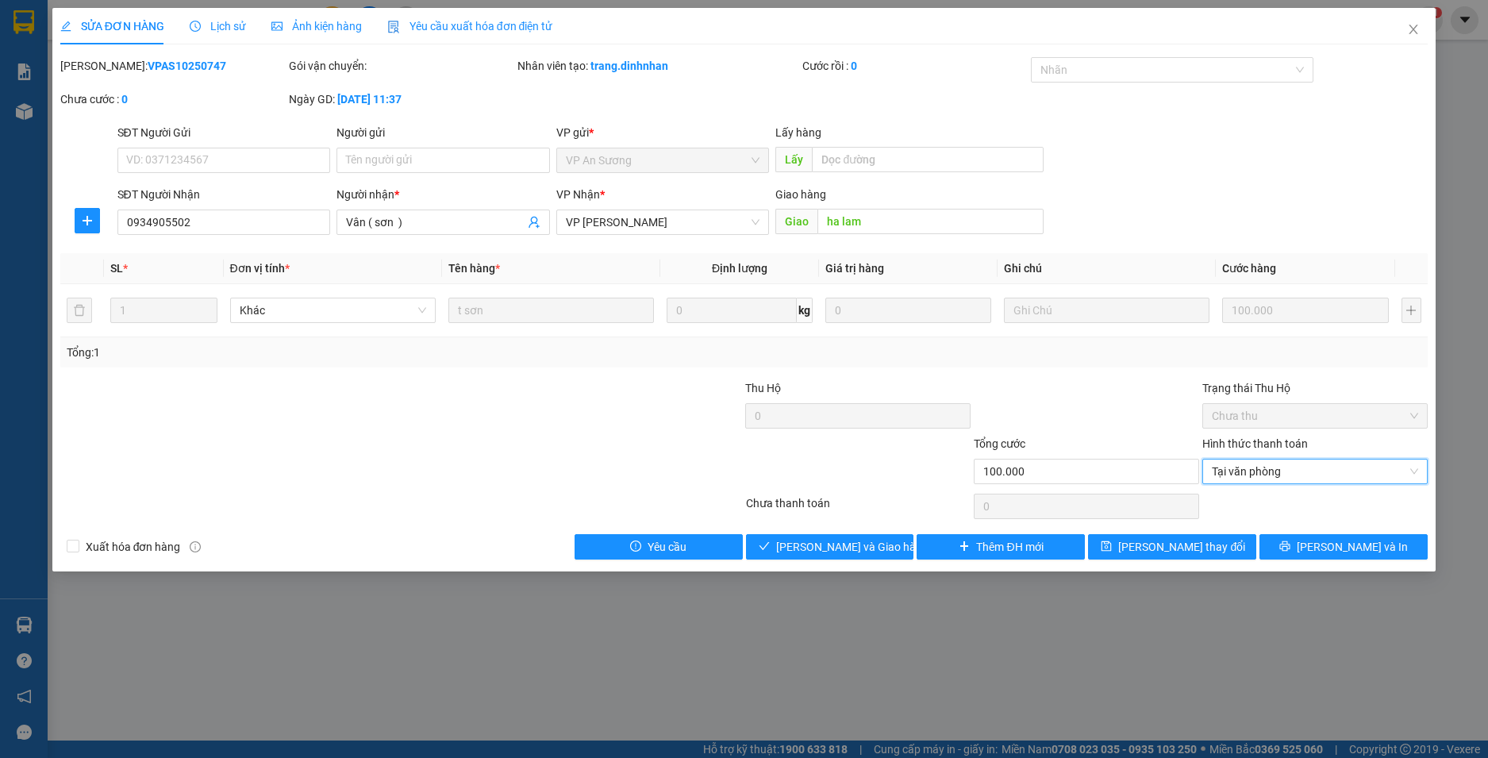 The width and height of the screenshot is (1488, 758). What do you see at coordinates (551, 310) in the screenshot?
I see `input: VD: Bàn, Ghế` at bounding box center [551, 310].